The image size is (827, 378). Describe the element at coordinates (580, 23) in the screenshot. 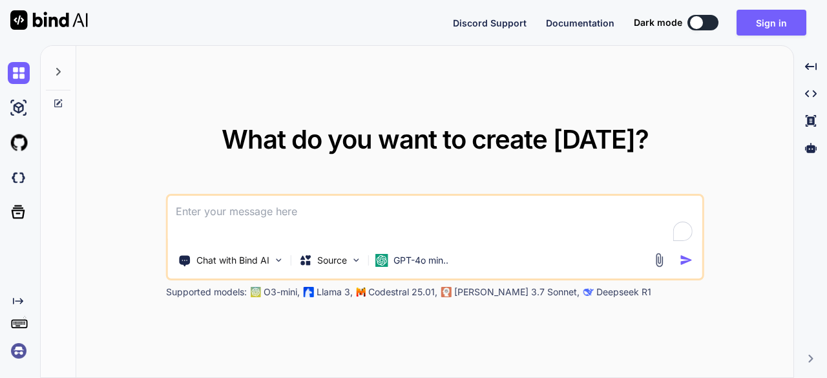

I see `span: Documentation` at that location.